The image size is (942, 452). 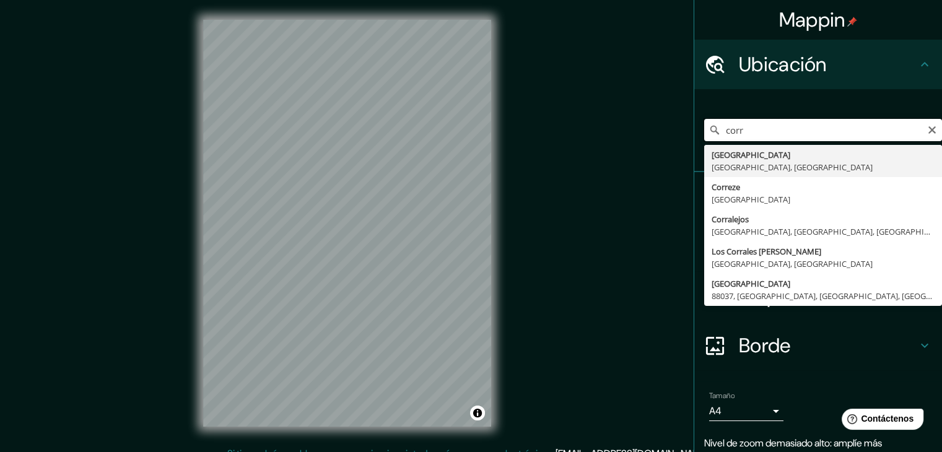 What do you see at coordinates (726, 187) in the screenshot?
I see `font: Correze` at bounding box center [726, 187].